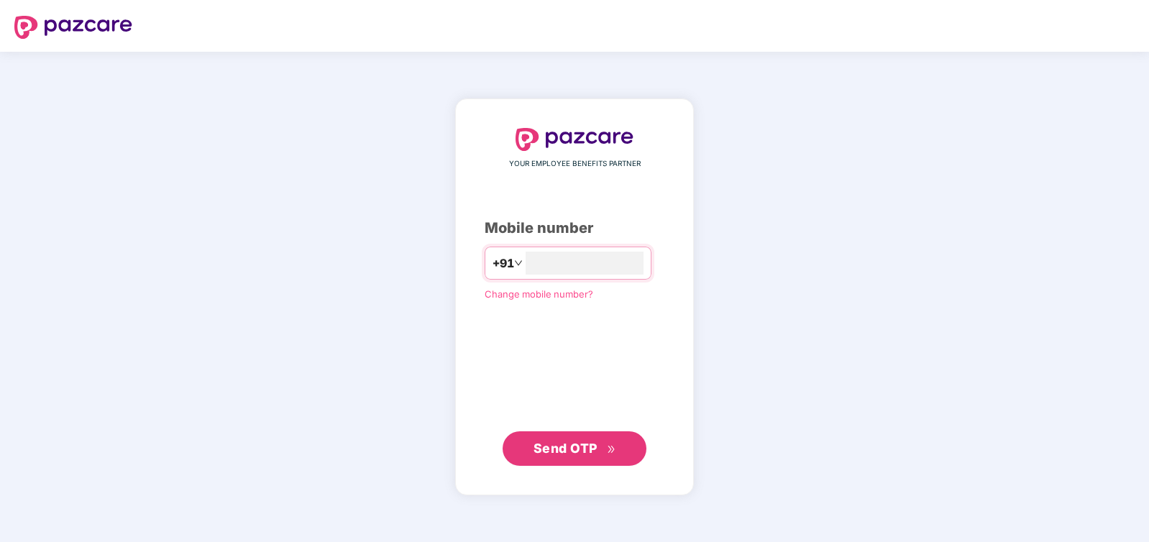 The width and height of the screenshot is (1149, 542). Describe the element at coordinates (575, 164) in the screenshot. I see `span: YOUR EMPLOYEE BENEFITS PARTNER` at that location.